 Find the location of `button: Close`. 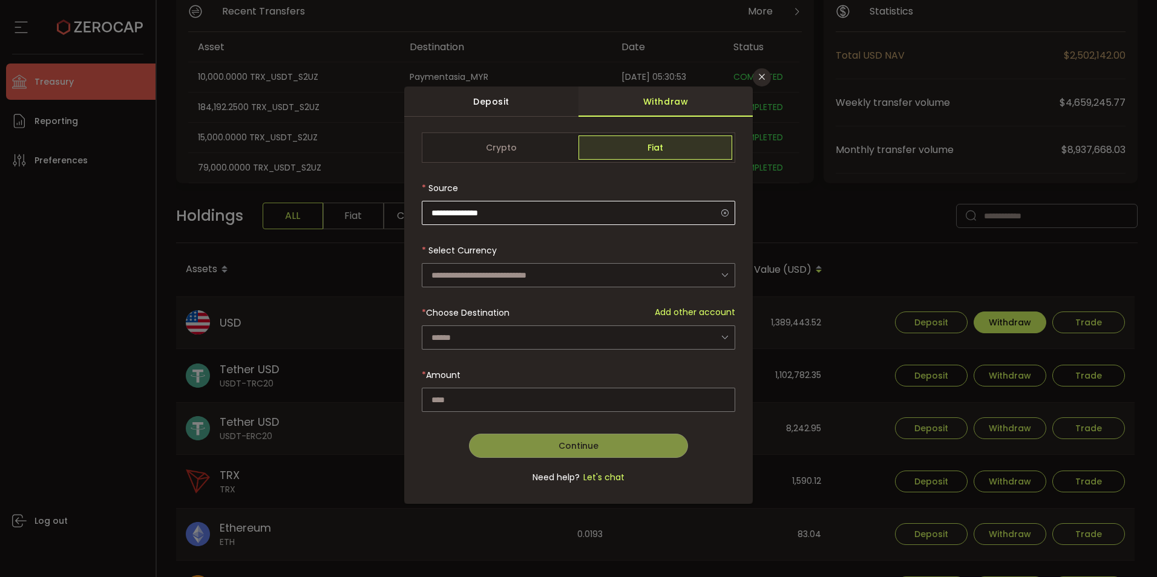

button: Close is located at coordinates (762, 77).